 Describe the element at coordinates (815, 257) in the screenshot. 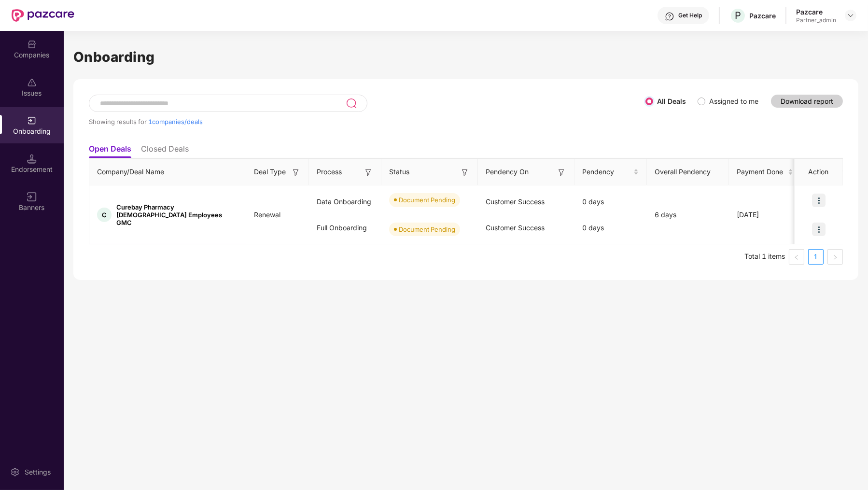

I see `li: 1` at that location.